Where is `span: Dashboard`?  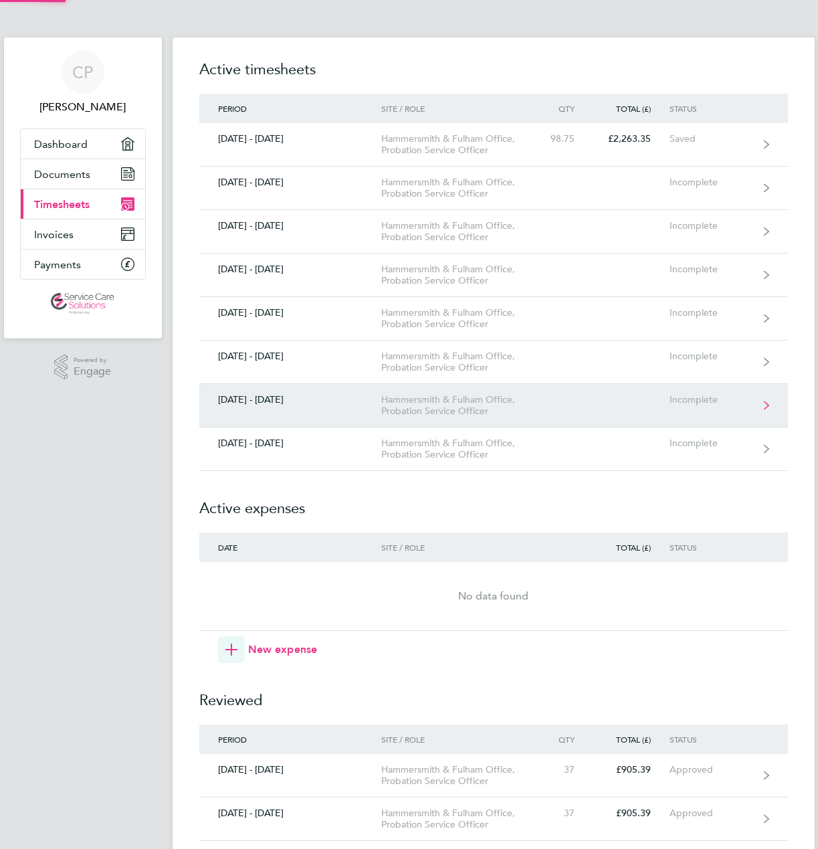
span: Dashboard is located at coordinates (61, 144).